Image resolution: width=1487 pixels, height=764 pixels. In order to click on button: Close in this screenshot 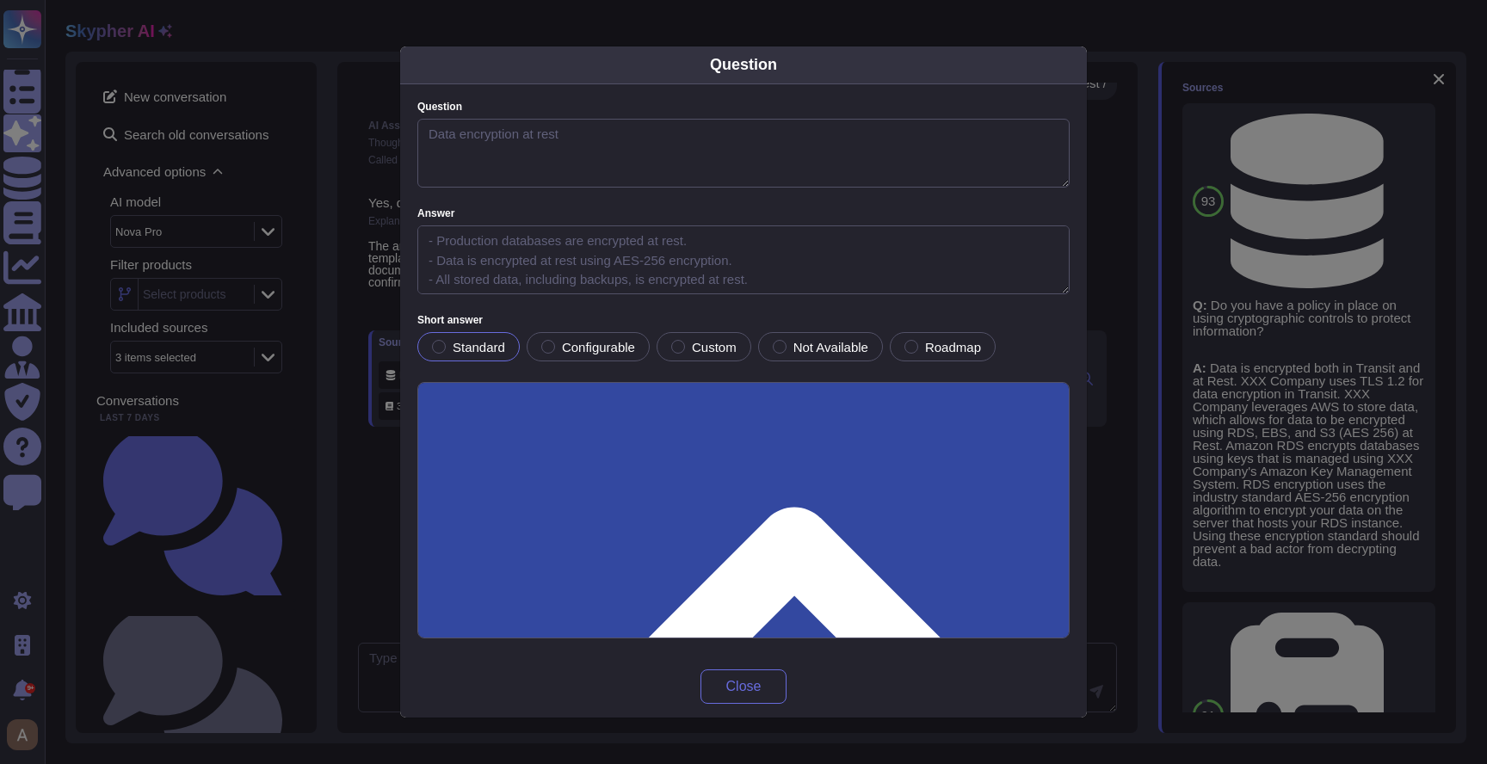, I will do `click(743, 687)`.